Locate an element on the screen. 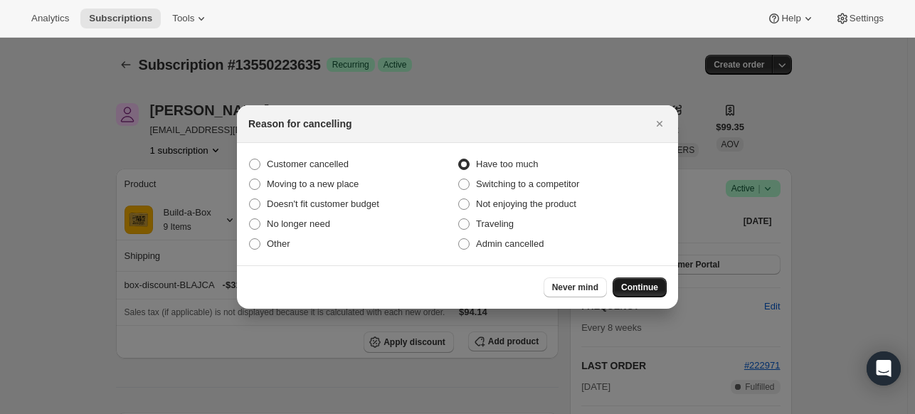 This screenshot has height=414, width=915. button: Close is located at coordinates (660, 124).